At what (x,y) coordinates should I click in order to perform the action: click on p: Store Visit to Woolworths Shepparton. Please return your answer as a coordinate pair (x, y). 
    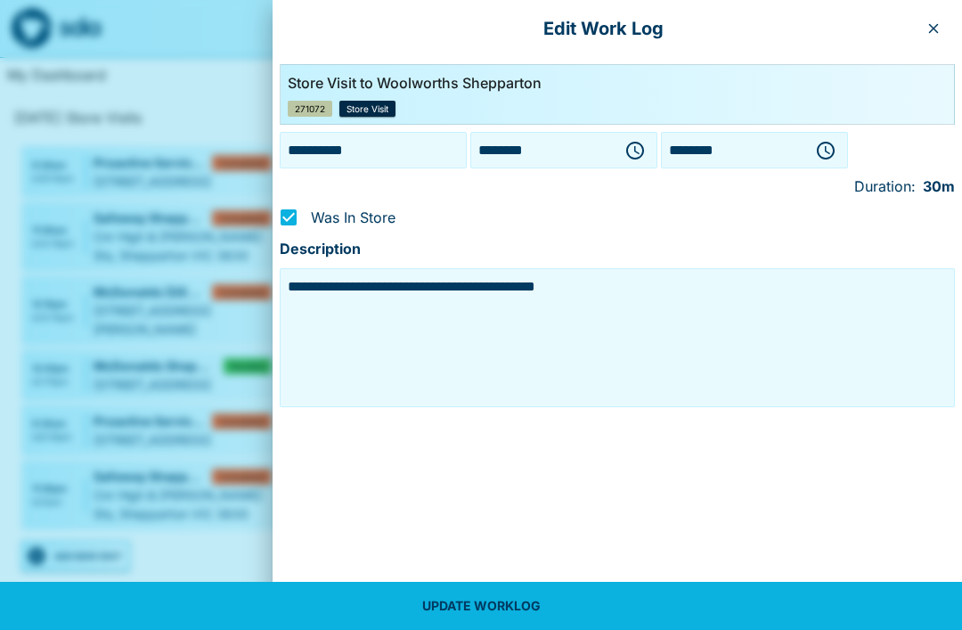
    Looking at the image, I should click on (614, 83).